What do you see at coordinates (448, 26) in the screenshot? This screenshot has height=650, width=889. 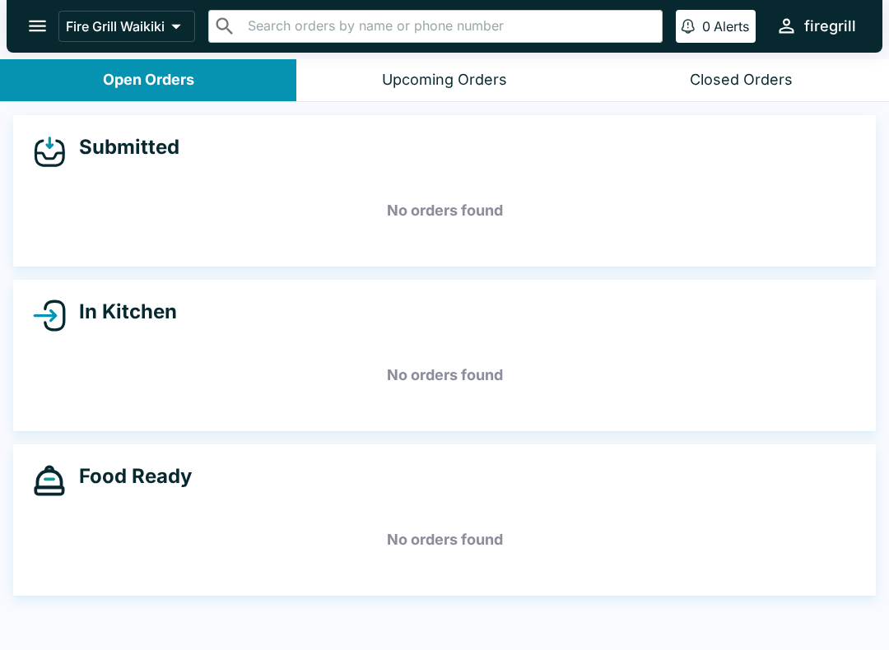 I see `input: Search orders by name or phone number` at bounding box center [448, 26].